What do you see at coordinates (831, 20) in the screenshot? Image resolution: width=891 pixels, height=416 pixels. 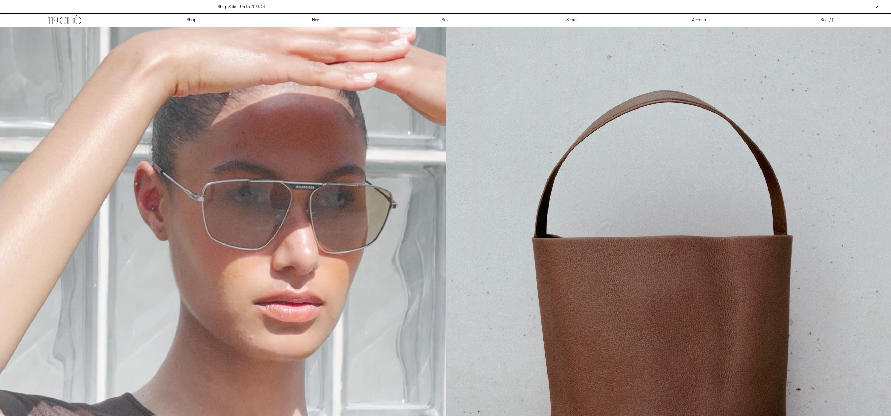 I see `span: 1` at bounding box center [831, 20].